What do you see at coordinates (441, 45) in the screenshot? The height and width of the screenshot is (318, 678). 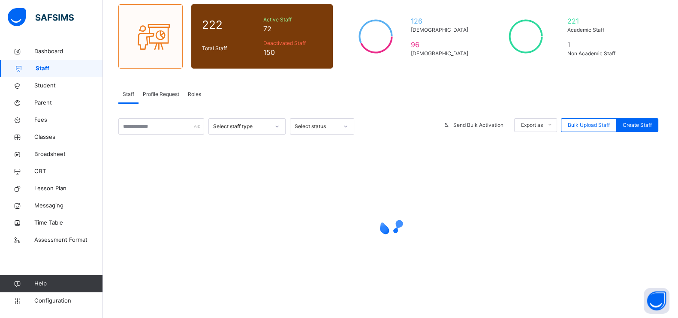 I see `span: 96` at bounding box center [441, 45].